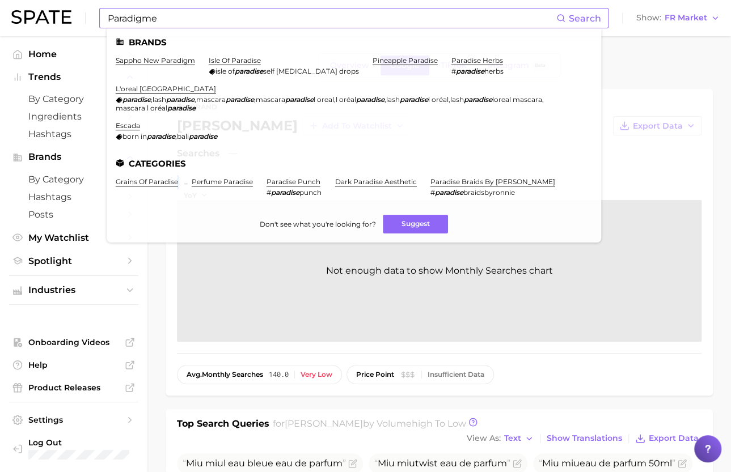 This screenshot has height=472, width=731. What do you see at coordinates (74, 238) in the screenshot?
I see `a: My Watchlist` at bounding box center [74, 238].